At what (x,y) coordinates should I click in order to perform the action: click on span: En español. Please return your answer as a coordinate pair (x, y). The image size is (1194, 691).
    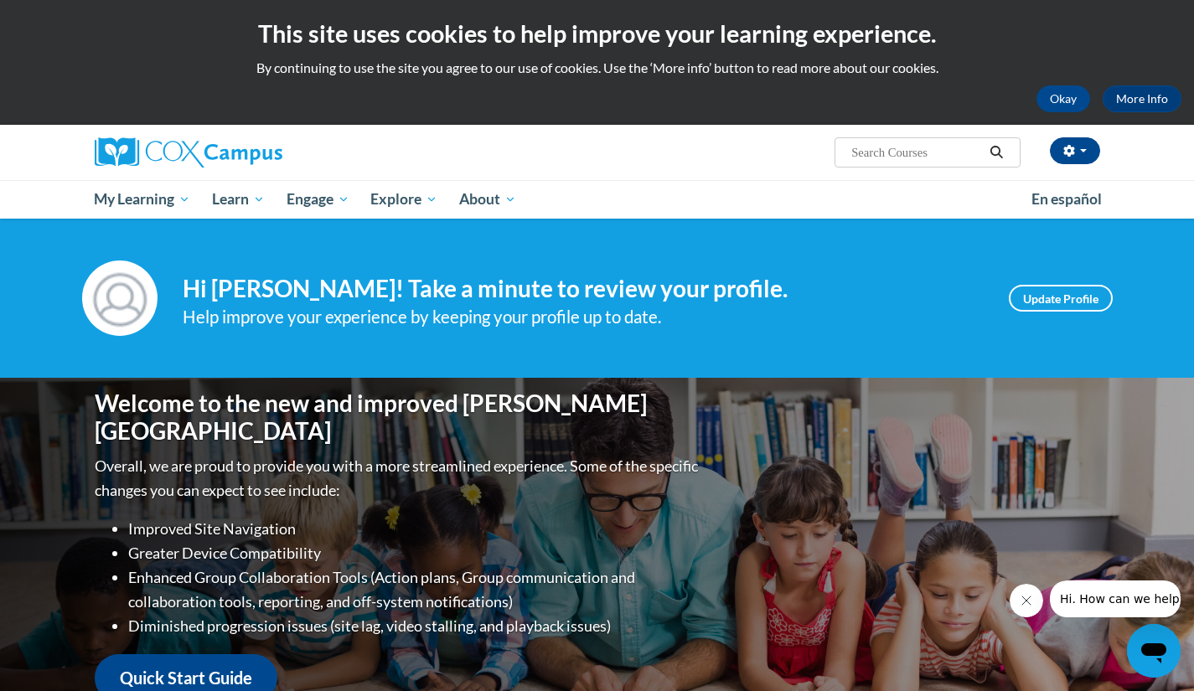
    Looking at the image, I should click on (1066, 199).